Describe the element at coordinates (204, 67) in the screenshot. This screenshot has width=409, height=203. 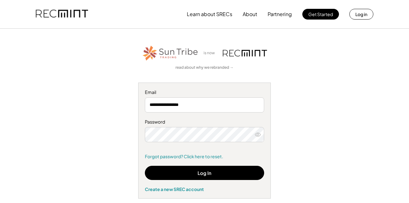
I see `a: read about why we rebranded →` at that location.